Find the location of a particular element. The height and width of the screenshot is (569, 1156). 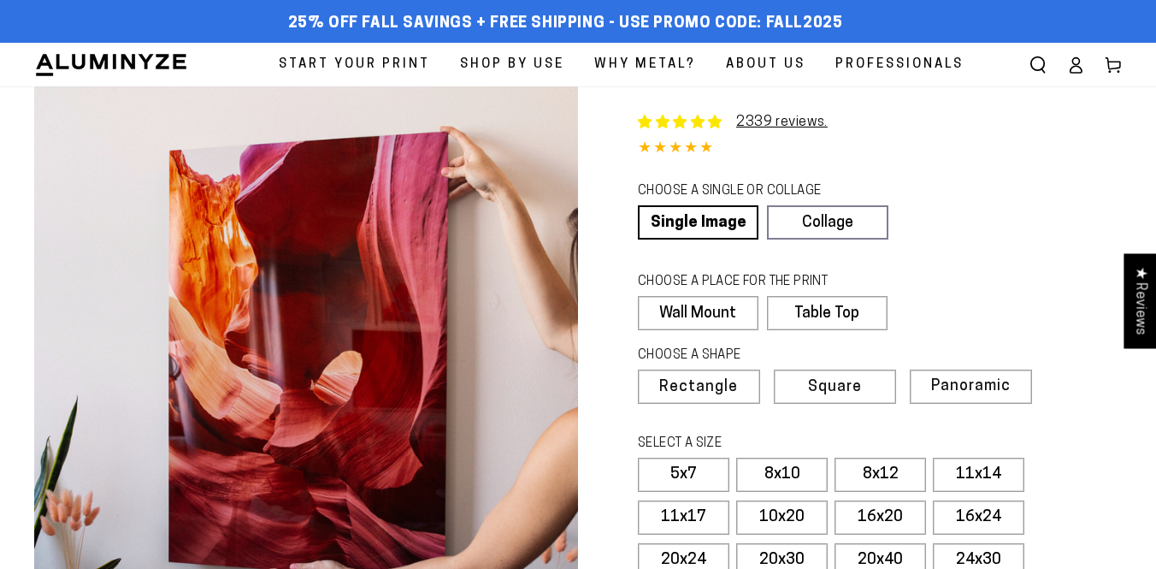

span: Start Your Print is located at coordinates (354, 64).